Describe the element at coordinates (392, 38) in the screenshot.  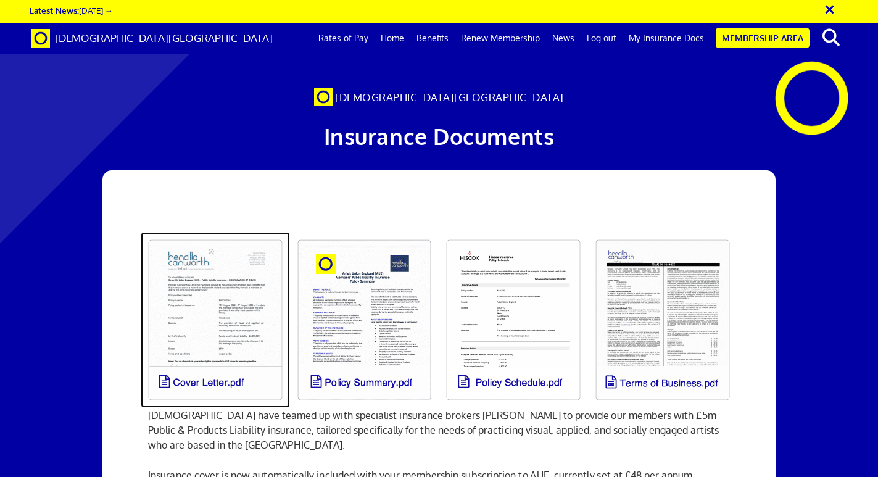
I see `a: Home` at that location.